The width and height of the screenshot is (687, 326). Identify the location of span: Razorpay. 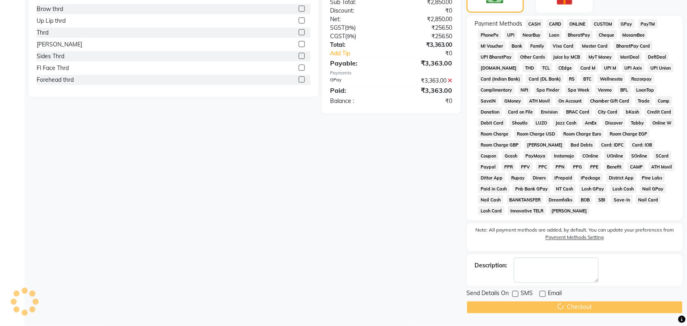
(641, 79).